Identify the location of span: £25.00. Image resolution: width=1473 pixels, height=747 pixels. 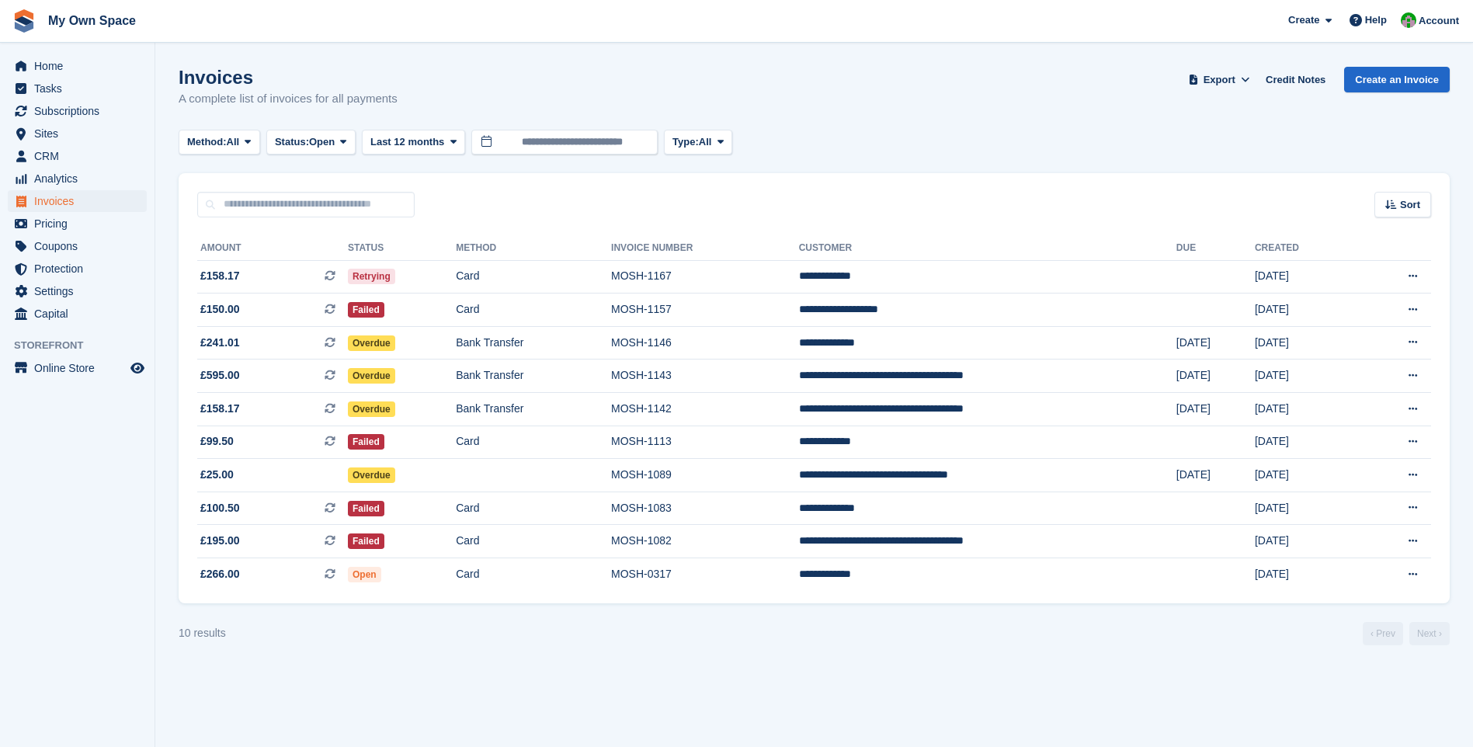
(217, 474).